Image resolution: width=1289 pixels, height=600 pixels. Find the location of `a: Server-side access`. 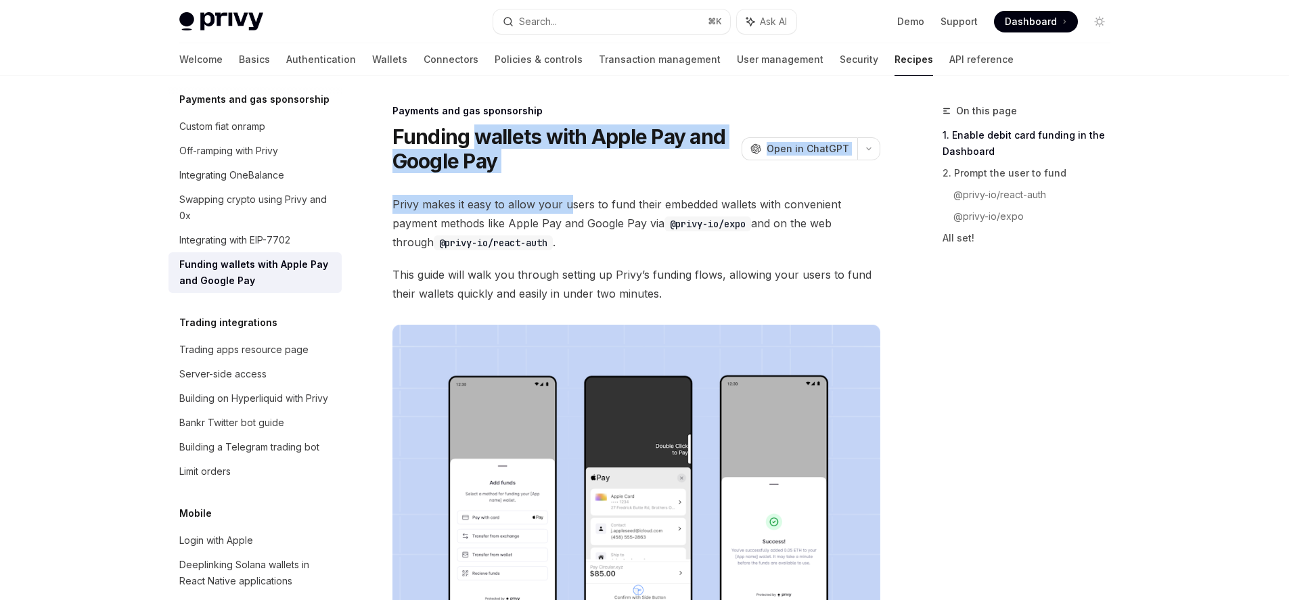

a: Server-side access is located at coordinates (255, 374).